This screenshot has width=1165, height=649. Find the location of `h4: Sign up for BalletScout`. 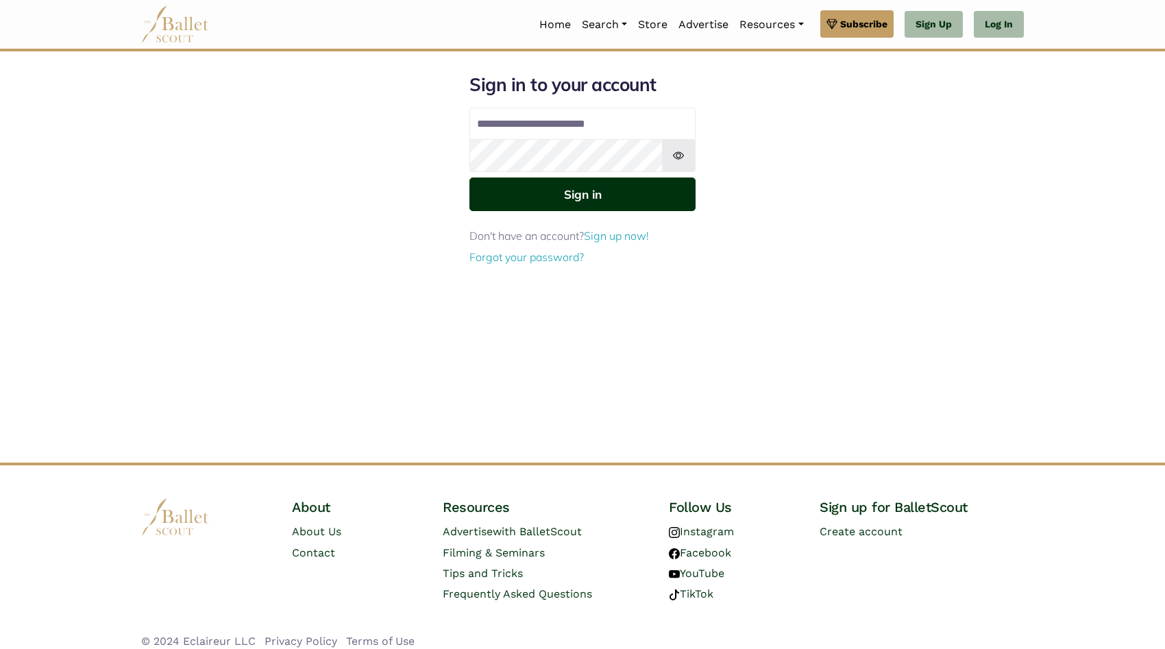

h4: Sign up for BalletScout is located at coordinates (922, 507).